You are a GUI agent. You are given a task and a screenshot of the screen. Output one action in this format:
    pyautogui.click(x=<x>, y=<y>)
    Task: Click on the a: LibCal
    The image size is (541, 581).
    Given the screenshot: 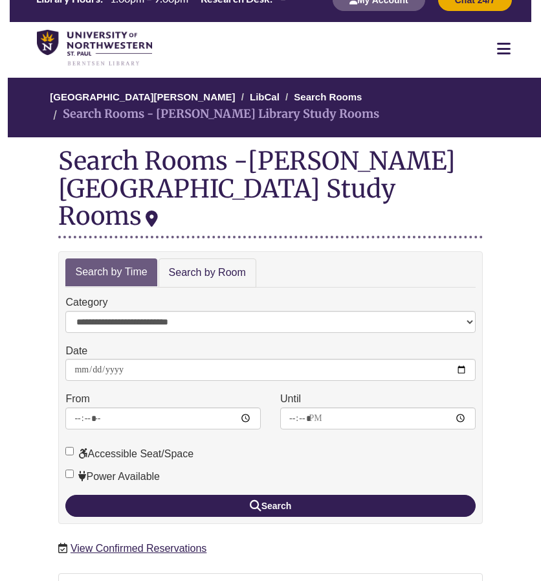 What is the action you would take?
    pyautogui.click(x=265, y=96)
    